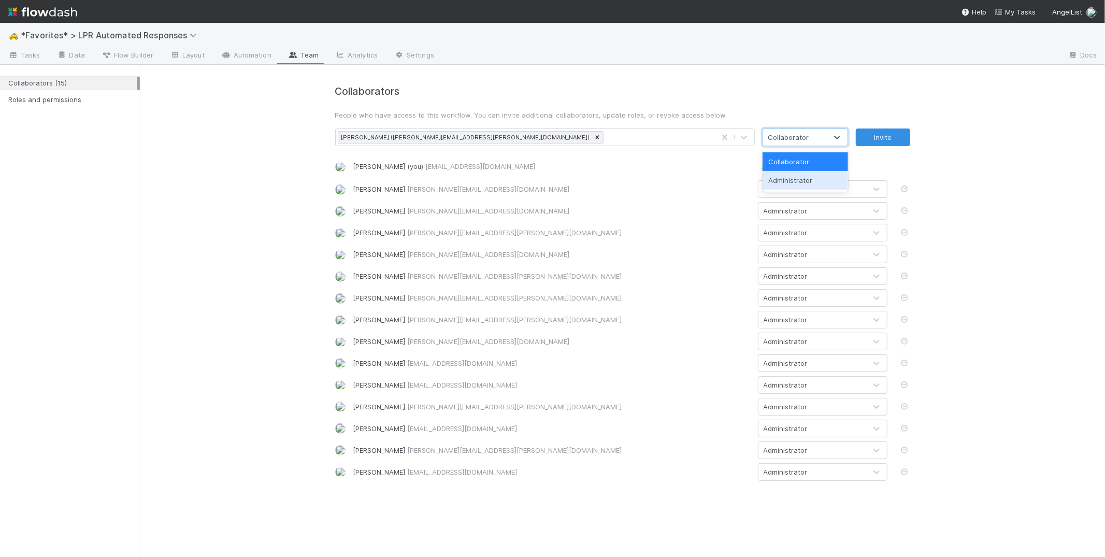 The image size is (1105, 557). Describe the element at coordinates (340, 407) in the screenshot. I see `img: avatar_373edd95-16a2-4147-b8bb-00c056c2609c.png` at that location.